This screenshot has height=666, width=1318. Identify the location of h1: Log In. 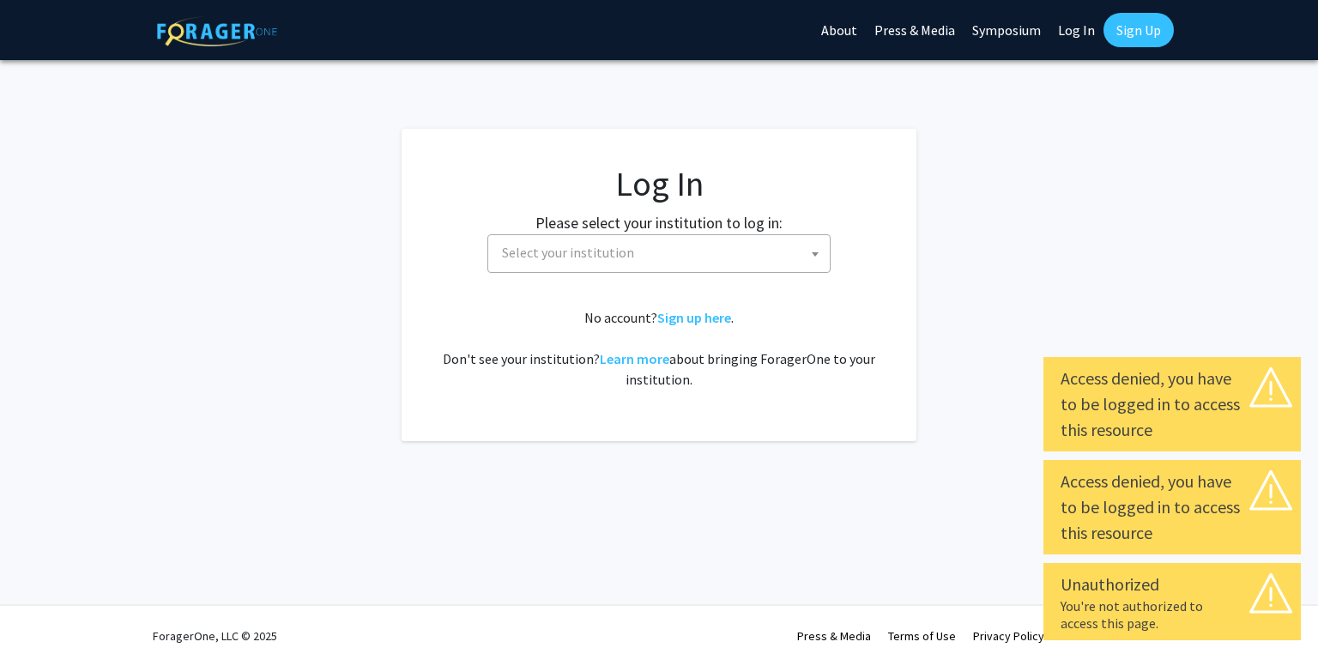
(659, 184).